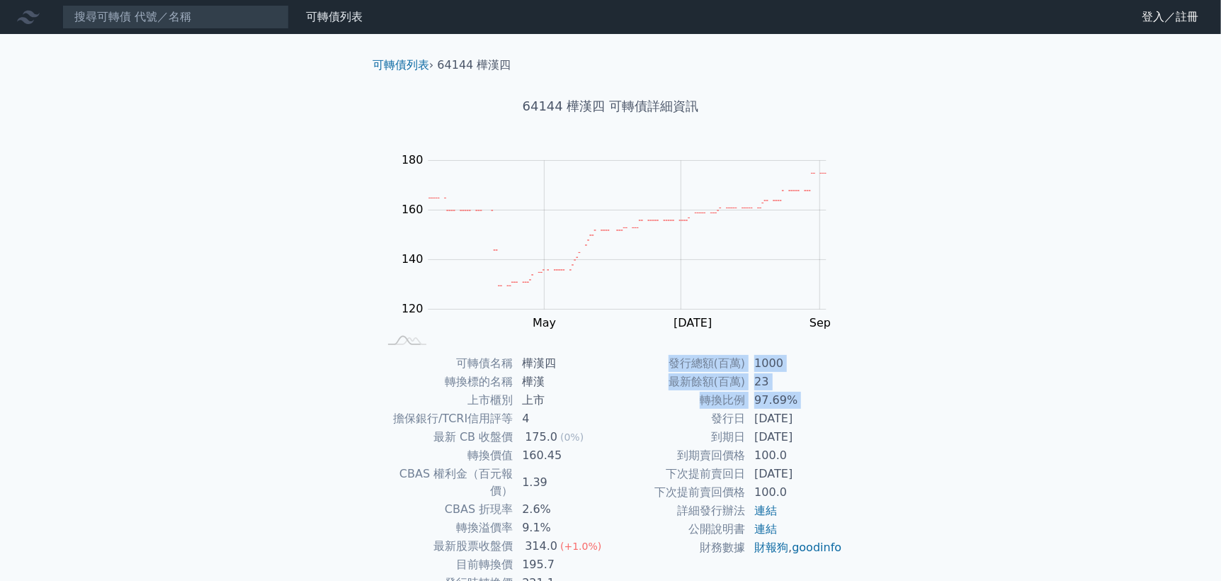 This screenshot has height=581, width=1221. I want to click on td: 轉換溢價率, so click(445, 527).